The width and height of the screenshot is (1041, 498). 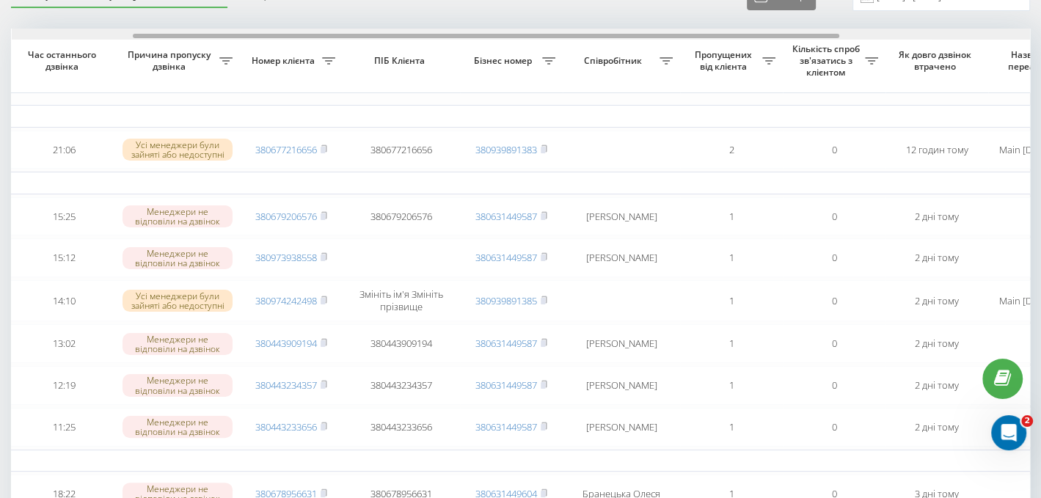 I want to click on span: Співробітник, so click(x=615, y=61).